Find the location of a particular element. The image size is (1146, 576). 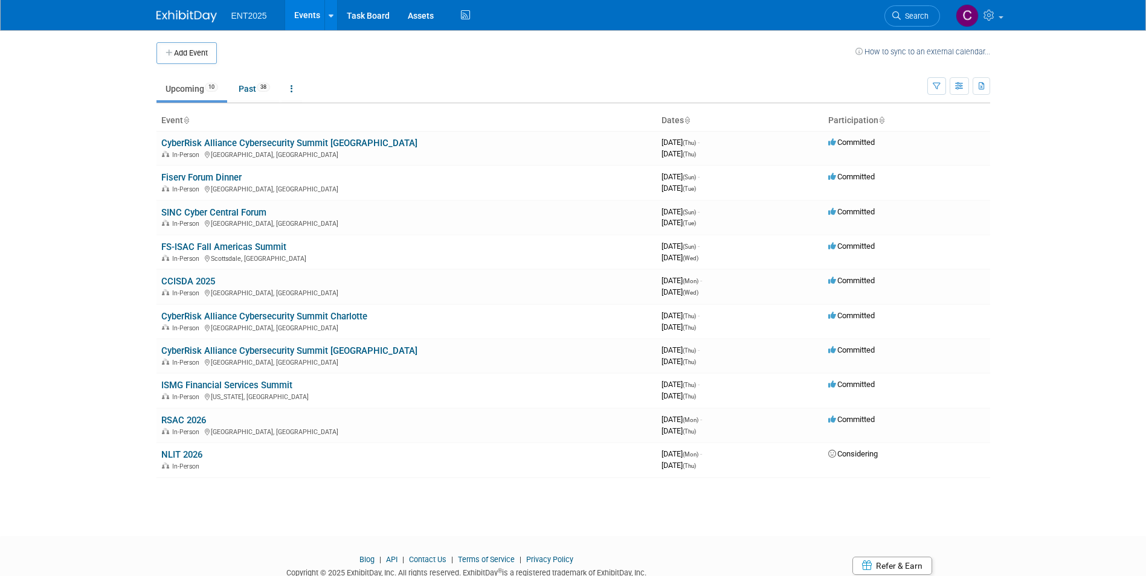

button: Add Event is located at coordinates (187, 53).